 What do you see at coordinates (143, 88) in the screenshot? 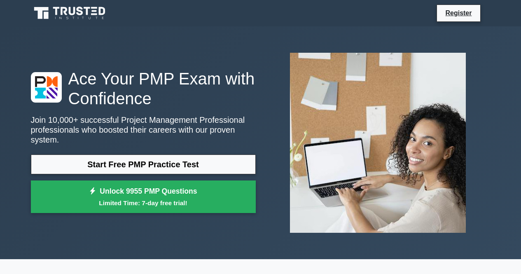
I see `h1: Ace Your PMP Exam with Confidence` at bounding box center [143, 88].